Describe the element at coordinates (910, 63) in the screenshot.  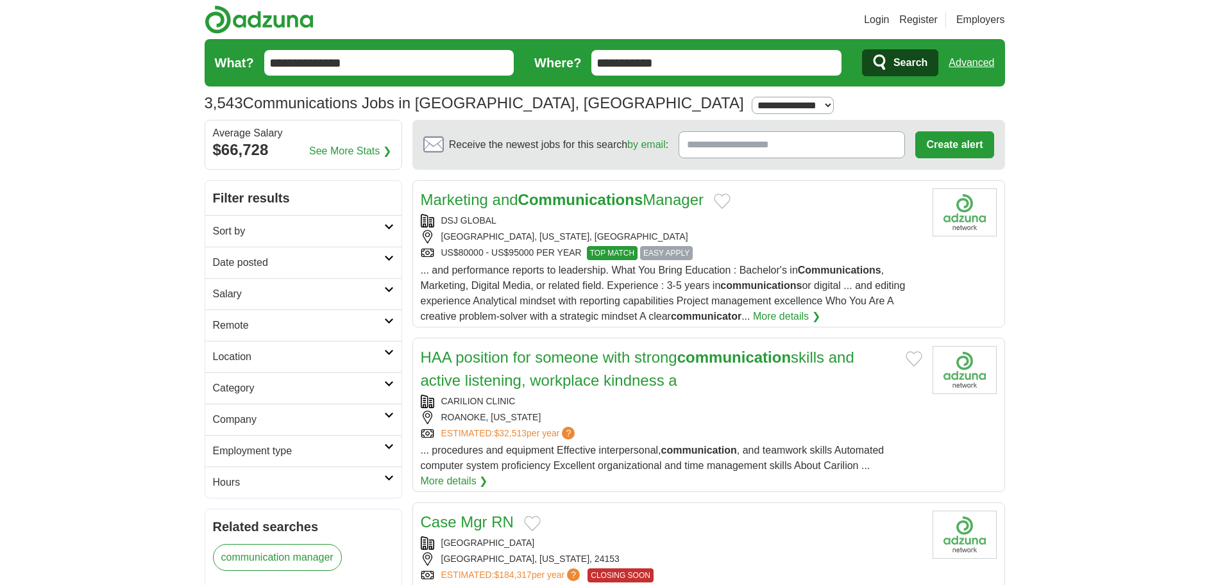
I see `span: Search` at that location.